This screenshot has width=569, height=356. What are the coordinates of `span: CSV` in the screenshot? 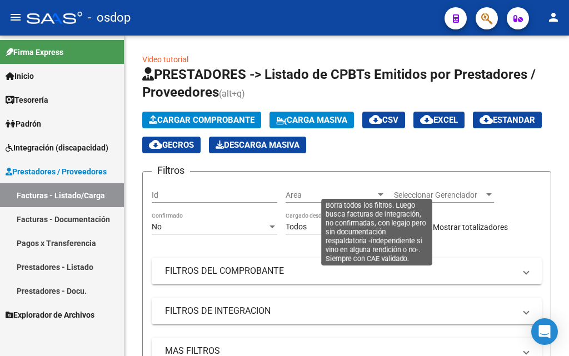 It's located at (383, 120).